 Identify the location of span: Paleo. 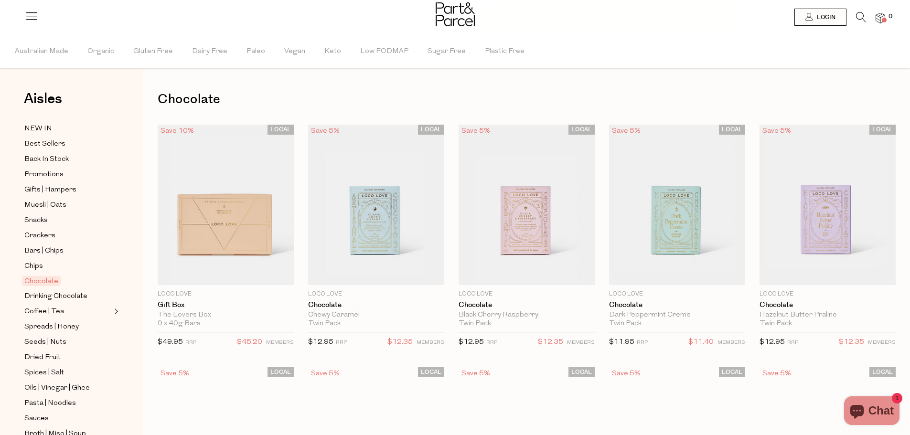
(255, 52).